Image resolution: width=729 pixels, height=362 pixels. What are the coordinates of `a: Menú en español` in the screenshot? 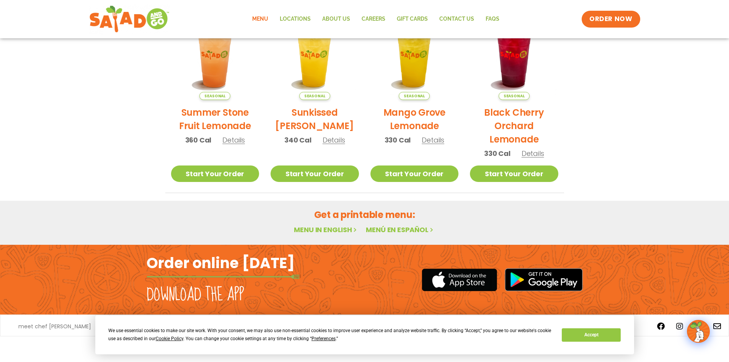 It's located at (400, 229).